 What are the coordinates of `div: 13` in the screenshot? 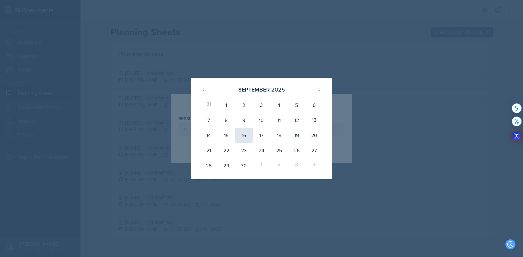 It's located at (314, 120).